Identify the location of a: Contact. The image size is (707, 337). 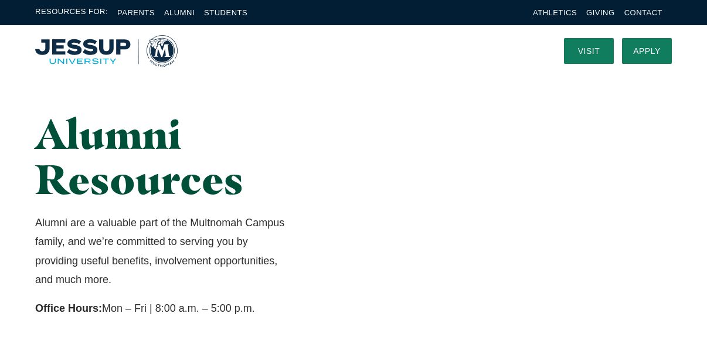
(644, 12).